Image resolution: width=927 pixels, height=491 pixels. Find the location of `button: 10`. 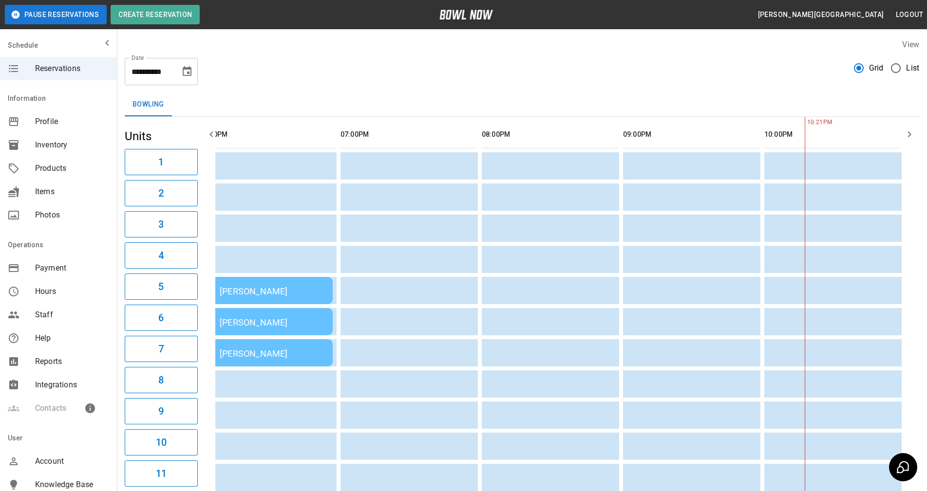

button: 10 is located at coordinates (161, 443).